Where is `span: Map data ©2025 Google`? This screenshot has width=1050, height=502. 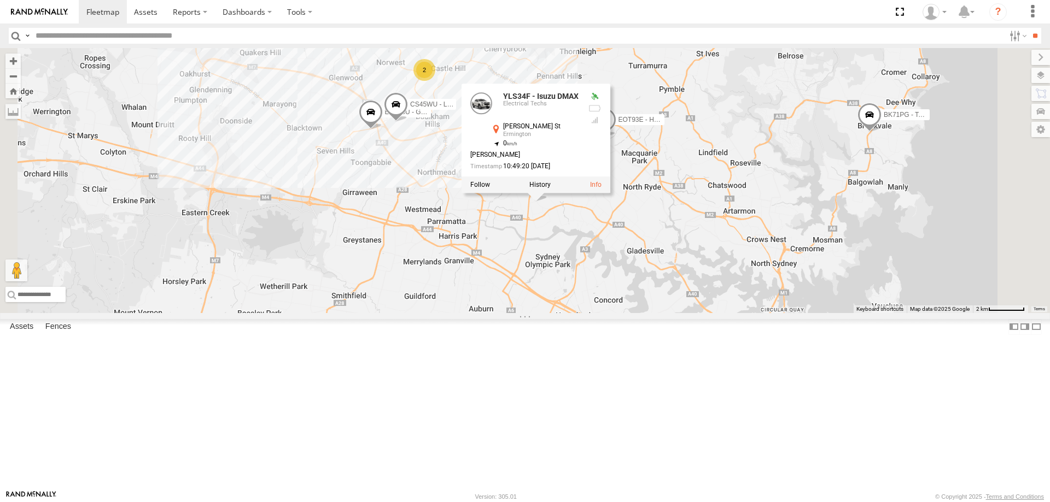
span: Map data ©2025 Google is located at coordinates (939, 309).